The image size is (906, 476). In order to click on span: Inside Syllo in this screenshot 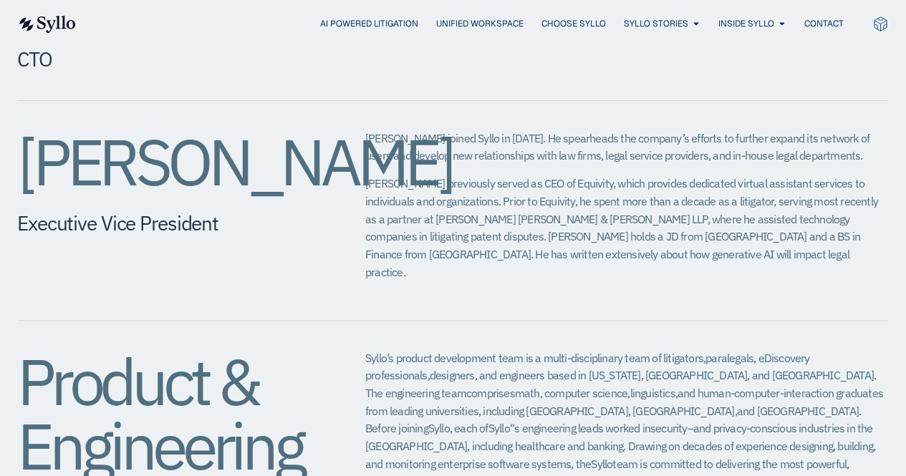, I will do `click(746, 24)`.